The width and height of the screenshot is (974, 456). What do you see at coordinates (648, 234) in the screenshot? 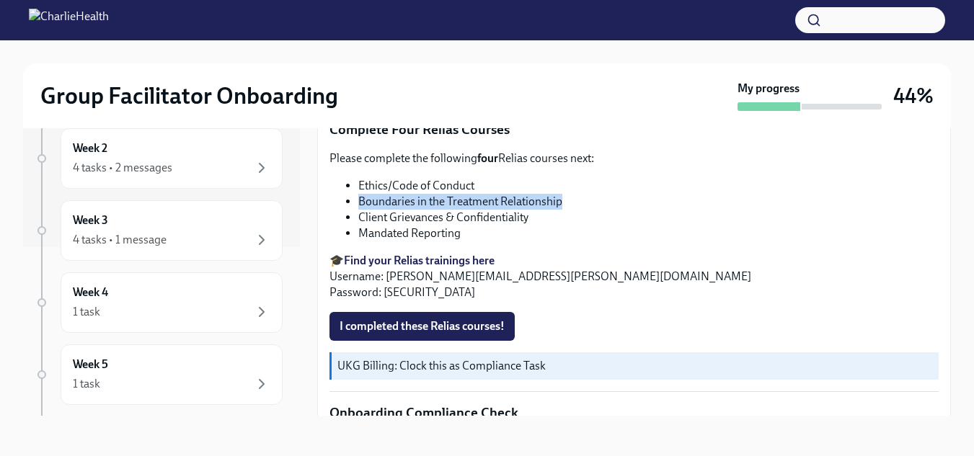
I see `li: Mandated Reporting` at bounding box center [648, 234].